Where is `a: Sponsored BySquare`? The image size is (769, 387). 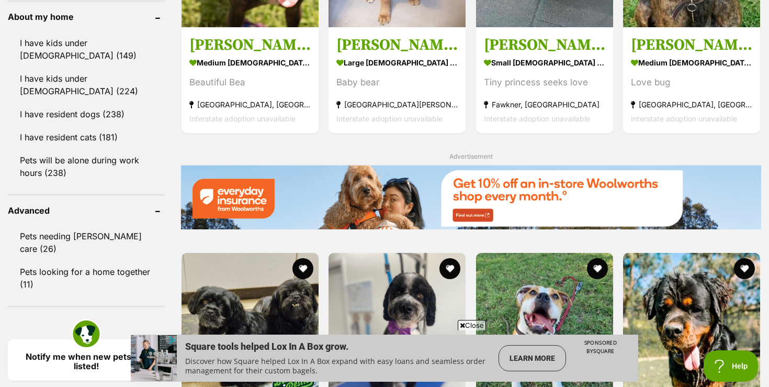 a: Sponsored BySquare is located at coordinates (470, 12).